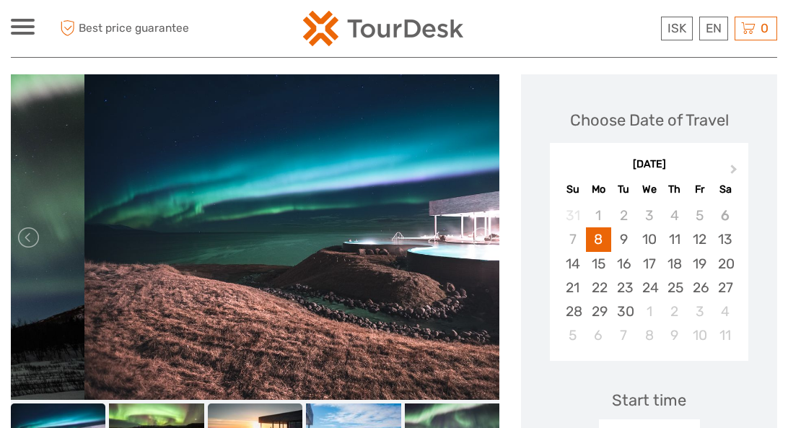  Describe the element at coordinates (623, 263) in the screenshot. I see `div: Choose Tuesday, September 16th, 2025` at that location.